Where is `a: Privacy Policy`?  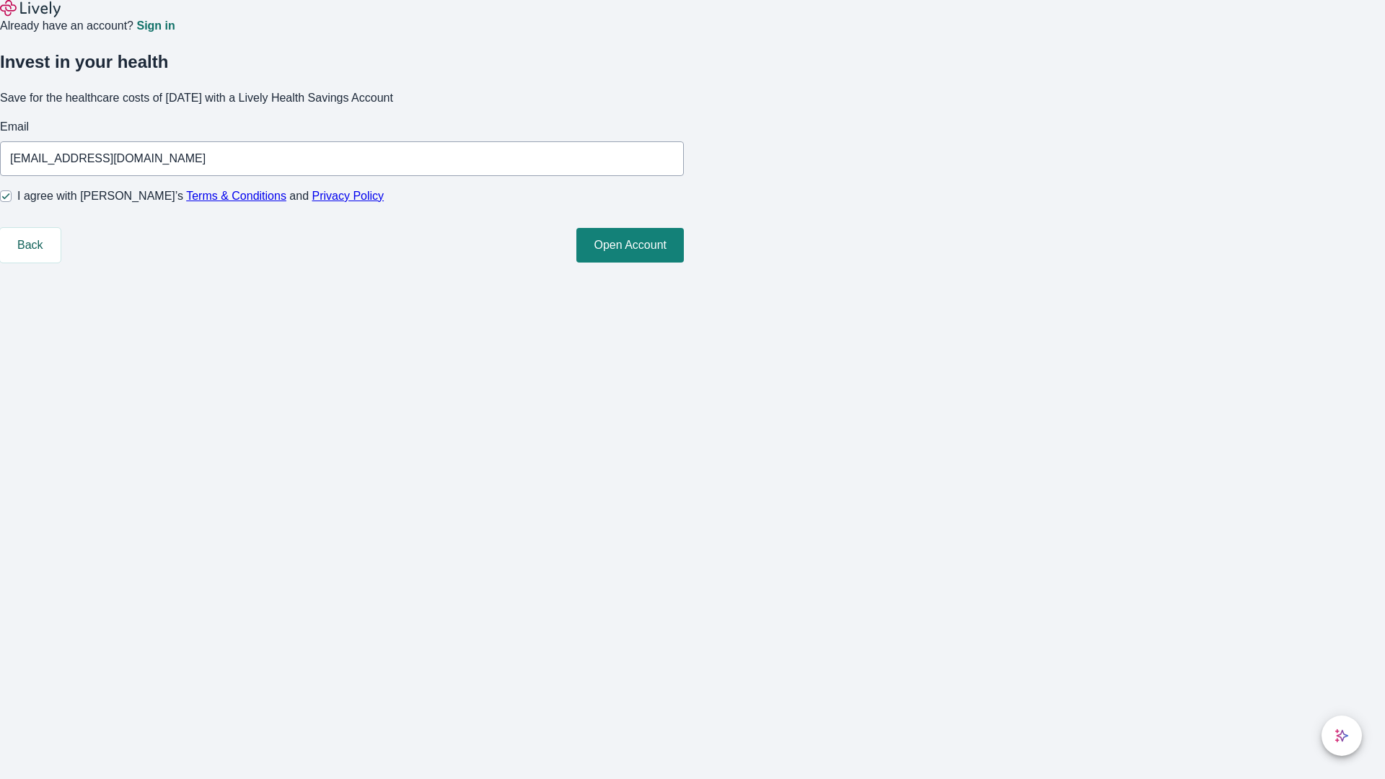
a: Privacy Policy is located at coordinates (348, 195).